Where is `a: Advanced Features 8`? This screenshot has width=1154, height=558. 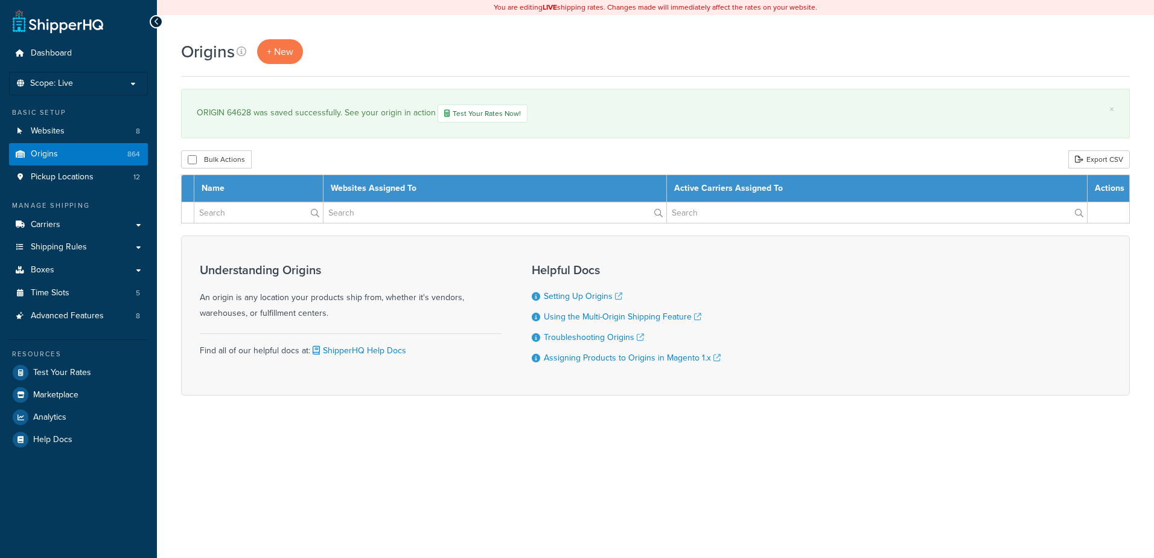 a: Advanced Features 8 is located at coordinates (78, 316).